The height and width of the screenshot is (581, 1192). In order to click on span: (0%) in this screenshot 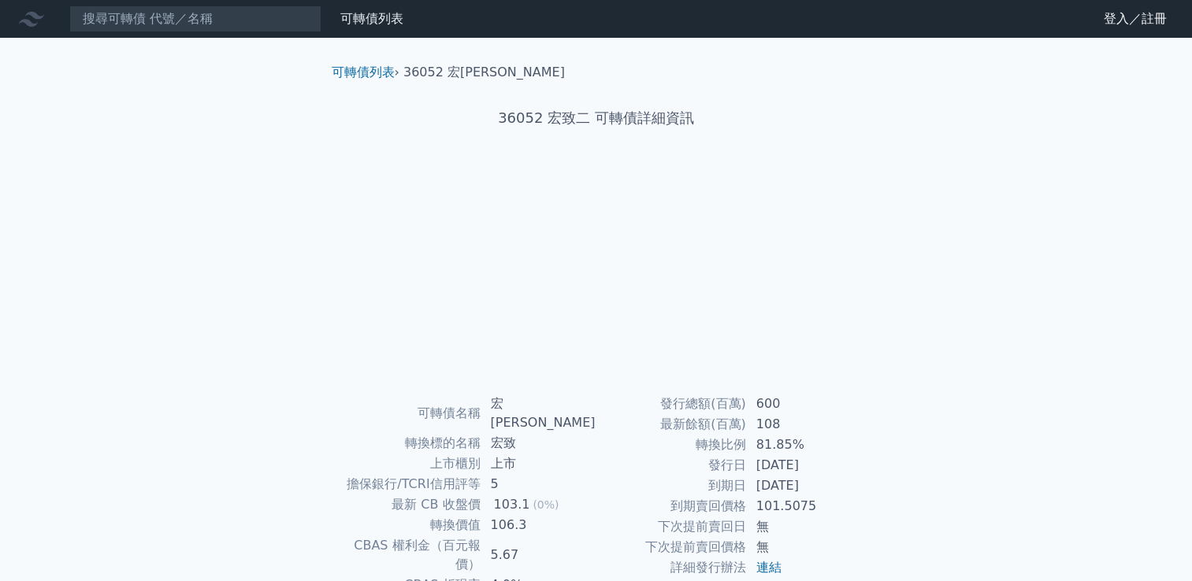, I will do `click(545, 505)`.